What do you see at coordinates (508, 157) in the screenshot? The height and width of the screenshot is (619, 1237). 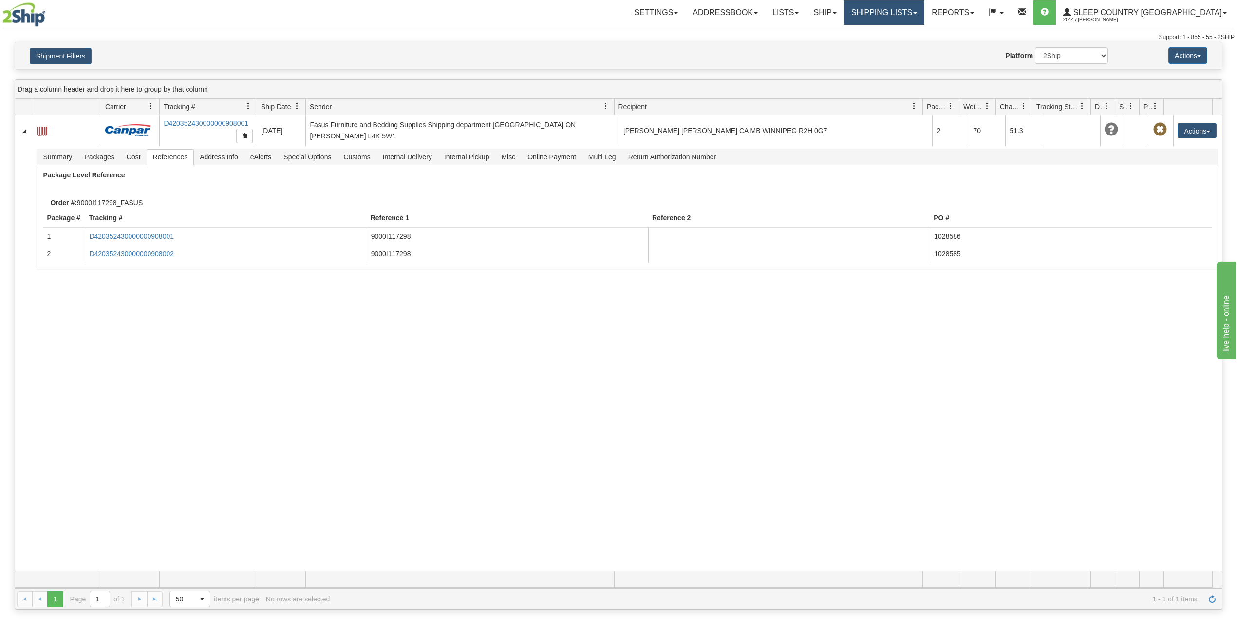 I see `span: Misc` at bounding box center [508, 157].